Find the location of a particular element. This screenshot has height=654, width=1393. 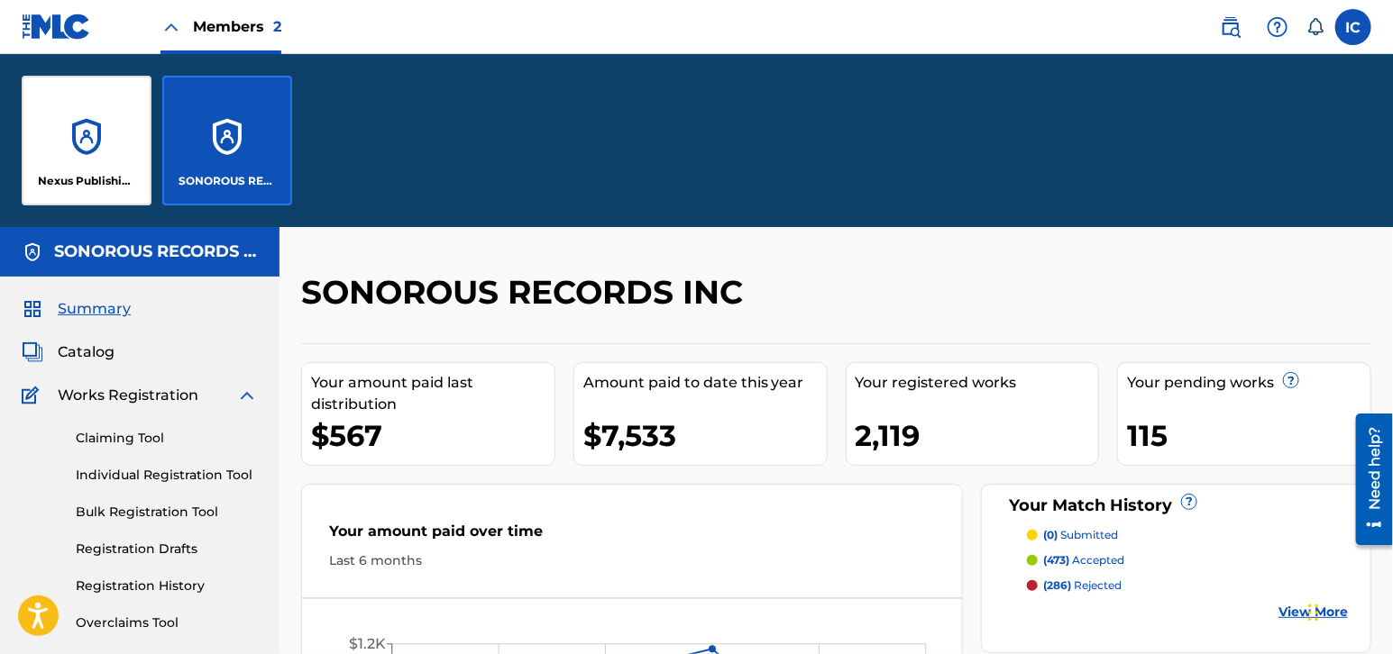

div: $7,533 is located at coordinates (705, 435).